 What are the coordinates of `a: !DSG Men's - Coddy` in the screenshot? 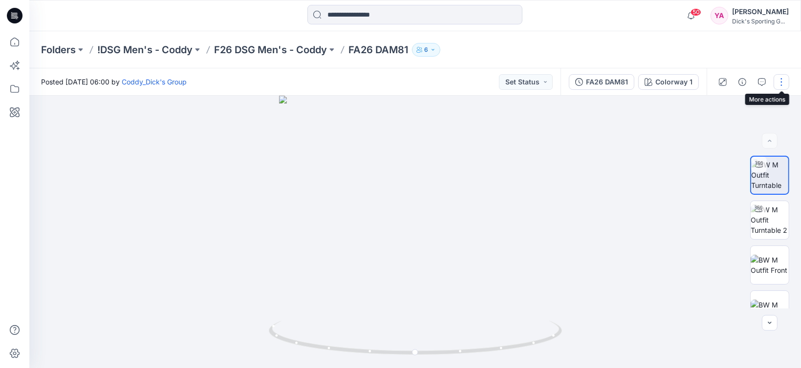 It's located at (145, 50).